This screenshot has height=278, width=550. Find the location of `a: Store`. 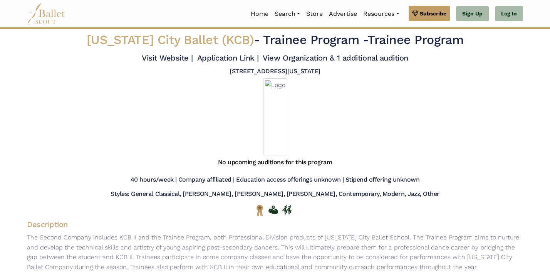

a: Store is located at coordinates (314, 14).